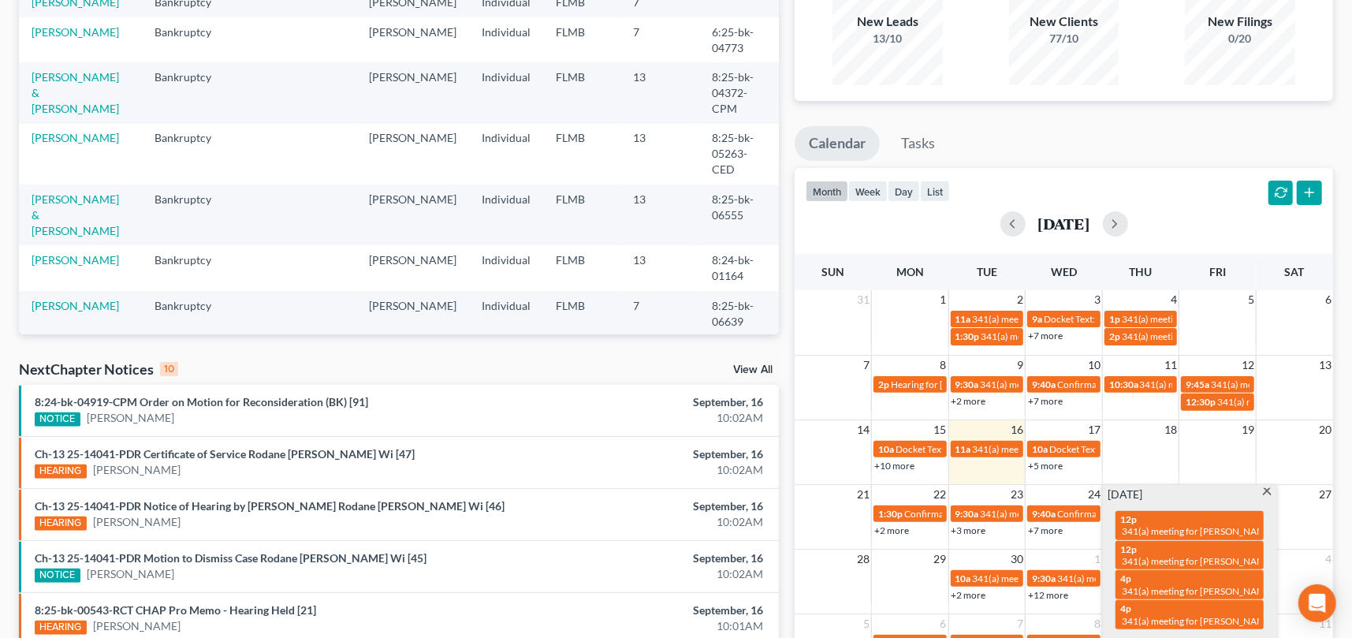 The width and height of the screenshot is (1352, 638). I want to click on a: 8:25-bk-00543-RCT CHAP Pro Memo - Hearing Held [21], so click(175, 610).